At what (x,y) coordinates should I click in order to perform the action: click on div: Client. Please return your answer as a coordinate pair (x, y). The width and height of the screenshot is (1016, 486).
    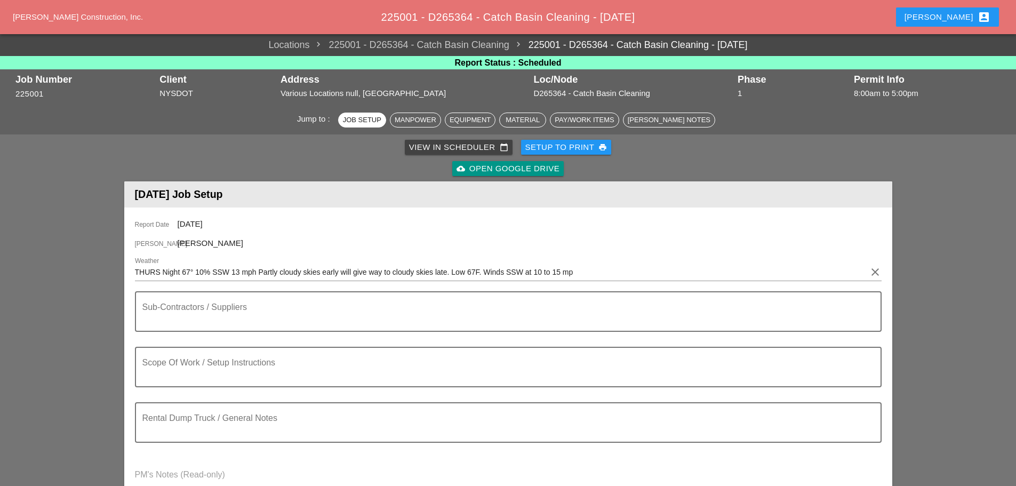
    Looking at the image, I should click on (217, 79).